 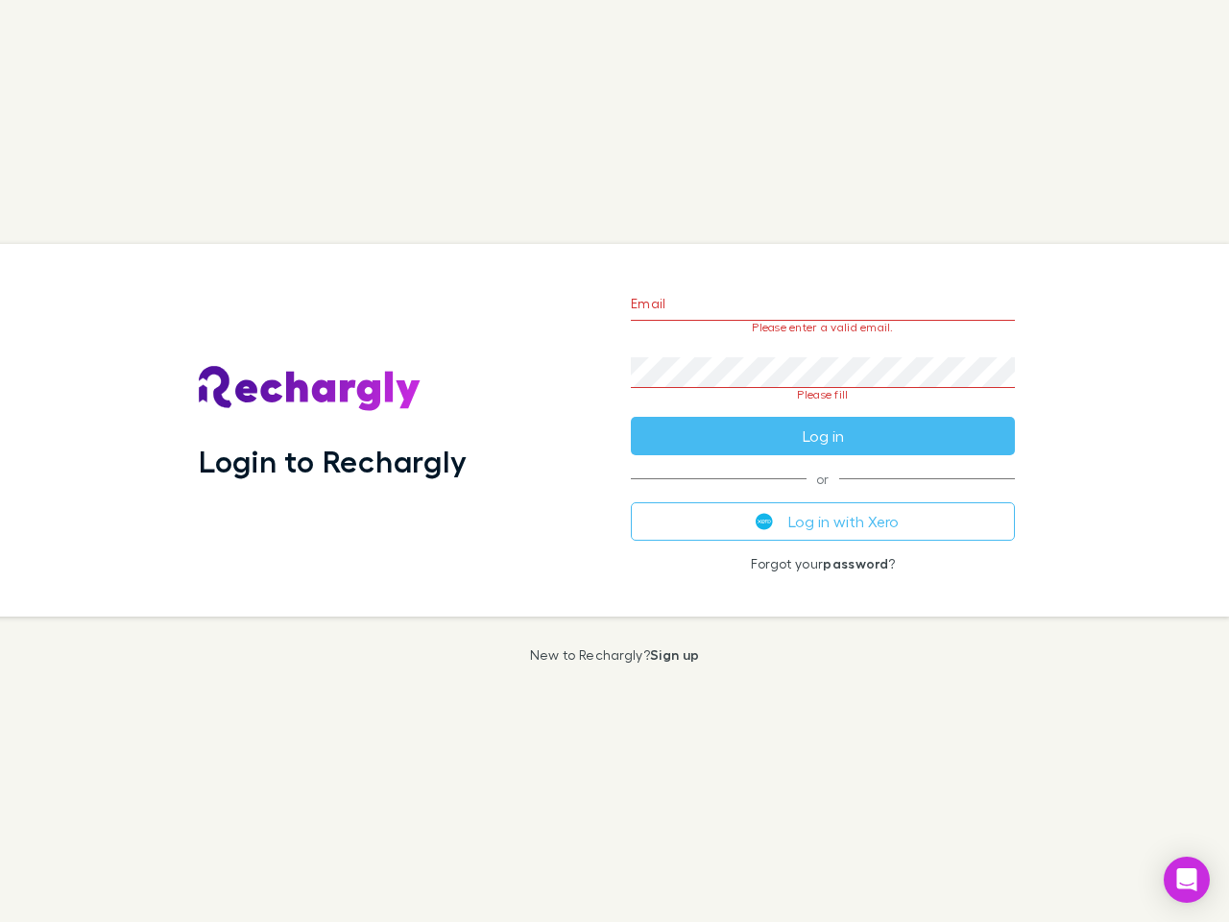 What do you see at coordinates (614, 655) in the screenshot?
I see `p: New to Rechargly?` at bounding box center [614, 655].